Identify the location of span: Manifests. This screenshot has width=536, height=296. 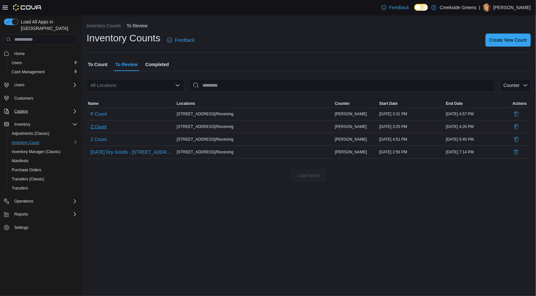
(43, 161).